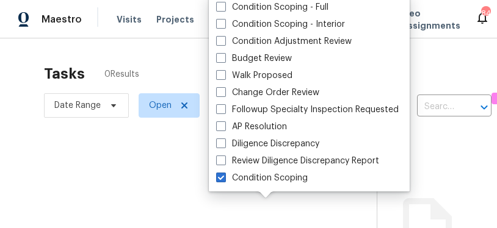 The image size is (497, 228). I want to click on label: Review Diligence Discrepancy Report, so click(297, 161).